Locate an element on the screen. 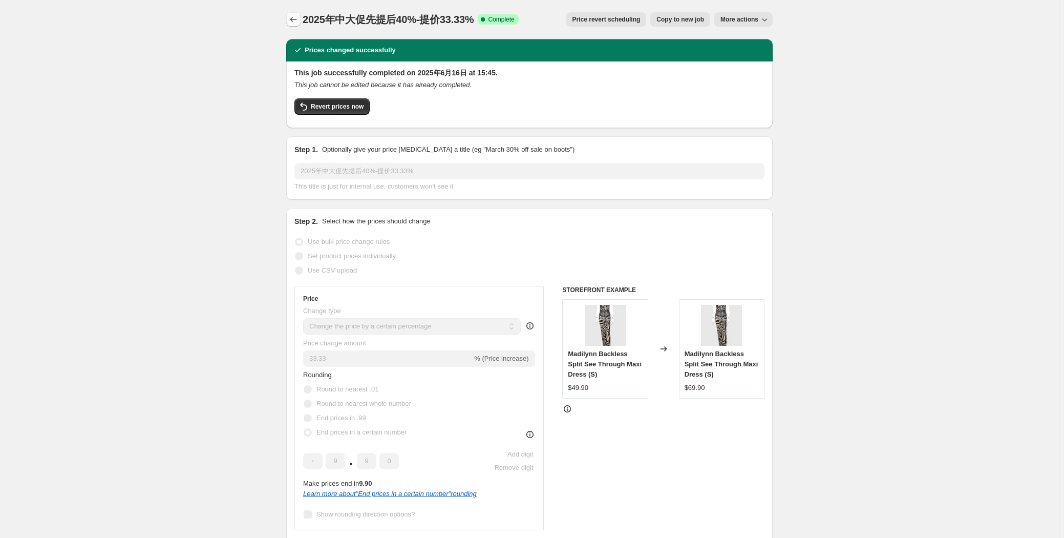 The width and height of the screenshot is (1064, 538). span: Complete is located at coordinates (501, 19).